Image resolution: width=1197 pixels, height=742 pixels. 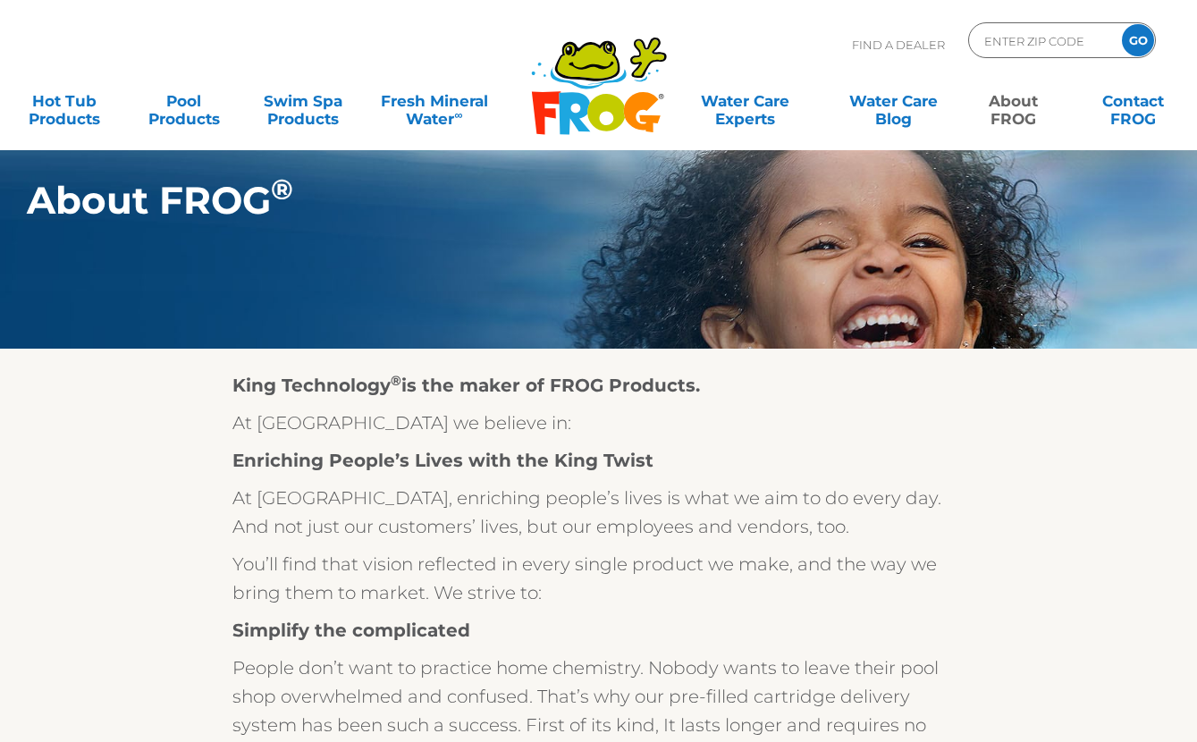 What do you see at coordinates (898, 45) in the screenshot?
I see `p: Find A Dealer` at bounding box center [898, 45].